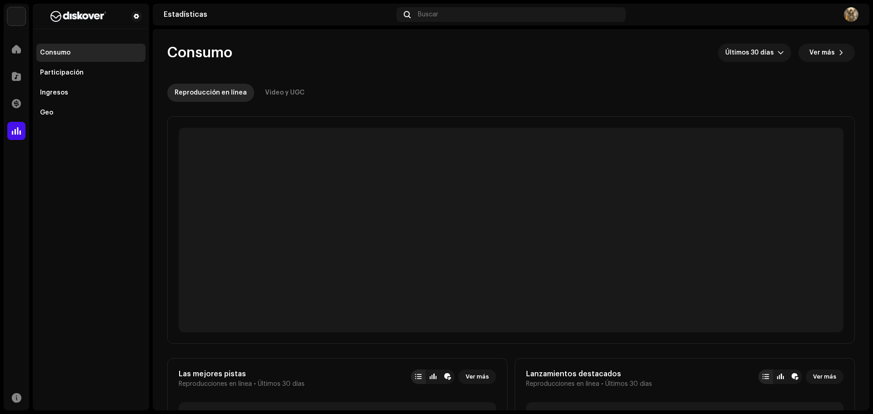 This screenshot has height=414, width=873. I want to click on re-m-nav-item: Consumo, so click(91, 53).